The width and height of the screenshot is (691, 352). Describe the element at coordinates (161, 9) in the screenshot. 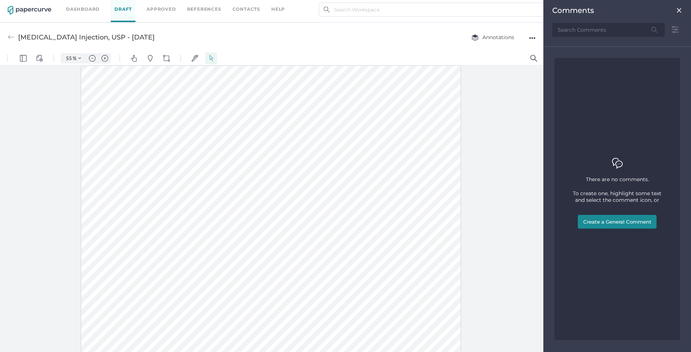

I see `a: Approved` at that location.